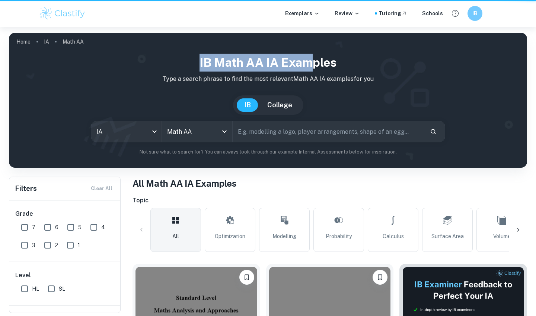  What do you see at coordinates (103, 227) in the screenshot?
I see `span: 4` at bounding box center [103, 227].